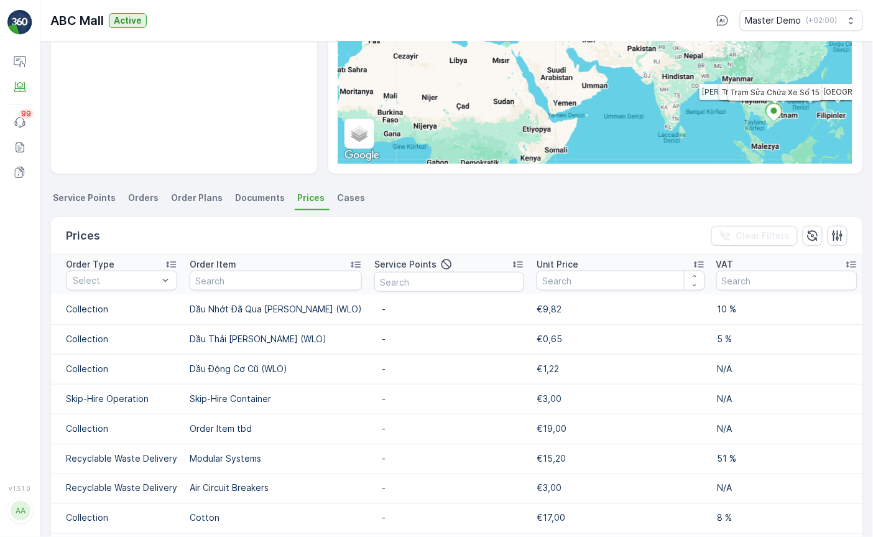 The height and width of the screenshot is (537, 873). I want to click on span: Service Points, so click(84, 198).